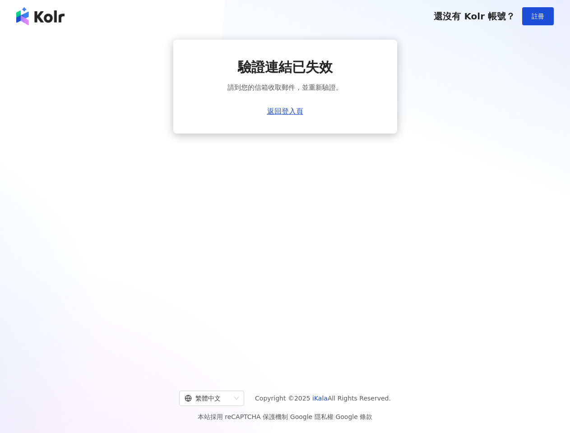 The width and height of the screenshot is (570, 433). I want to click on a: iKala, so click(320, 398).